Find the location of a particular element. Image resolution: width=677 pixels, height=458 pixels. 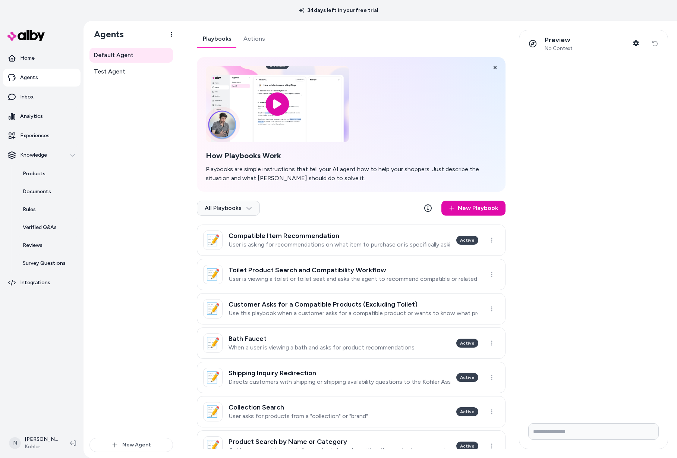

p: User is asking for recommendations on what item to purchase or is specifically asking about compa... is located at coordinates (339, 244).